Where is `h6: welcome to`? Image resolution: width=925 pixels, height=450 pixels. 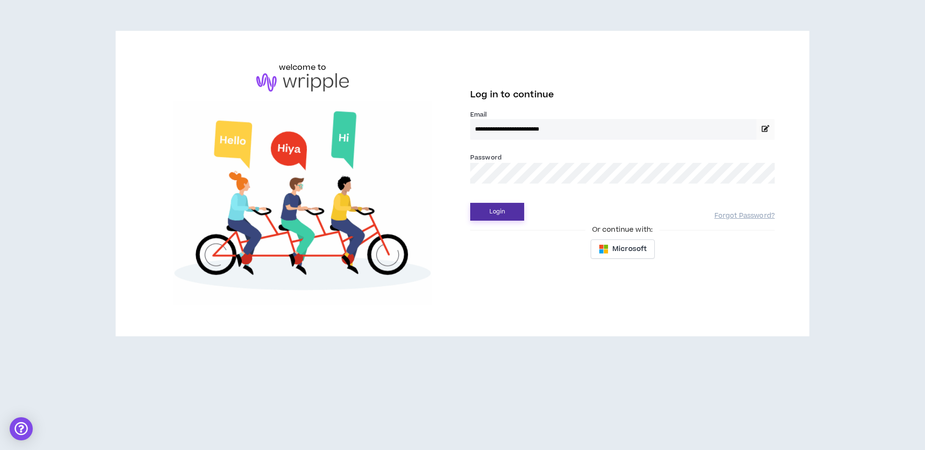 h6: welcome to is located at coordinates (302, 67).